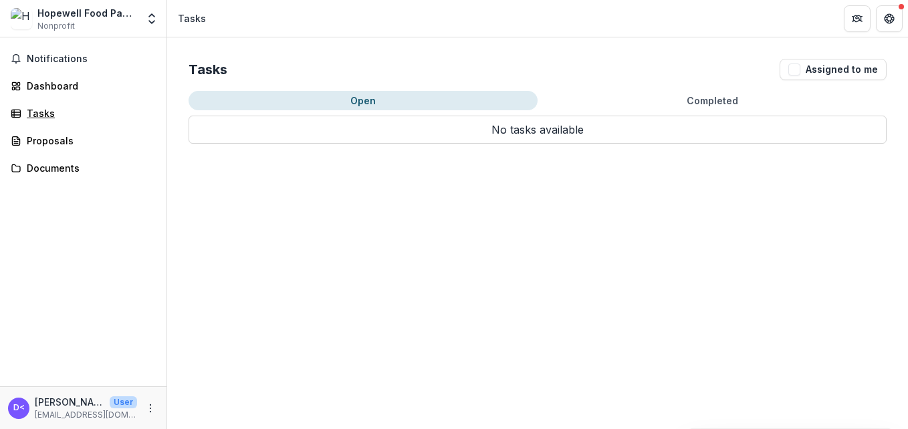 The height and width of the screenshot is (429, 908). I want to click on div: Proposals, so click(88, 140).